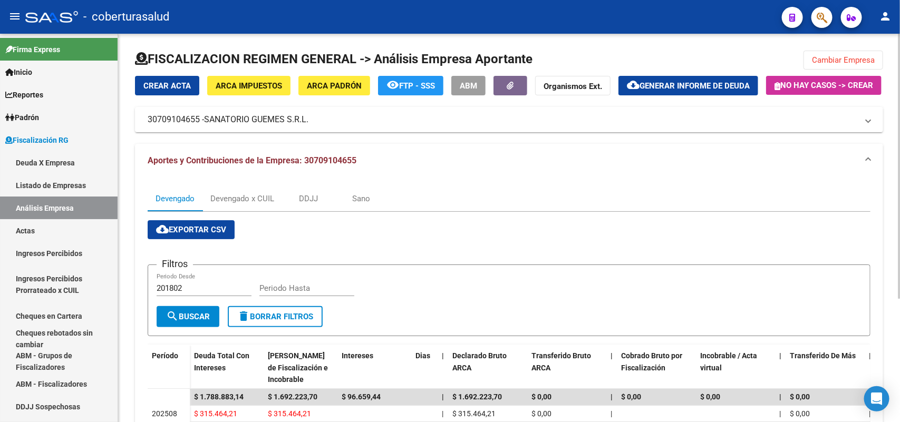 The image size is (900, 422). I want to click on datatable-header-cell: Transferido Bruto ARCA, so click(567, 368).